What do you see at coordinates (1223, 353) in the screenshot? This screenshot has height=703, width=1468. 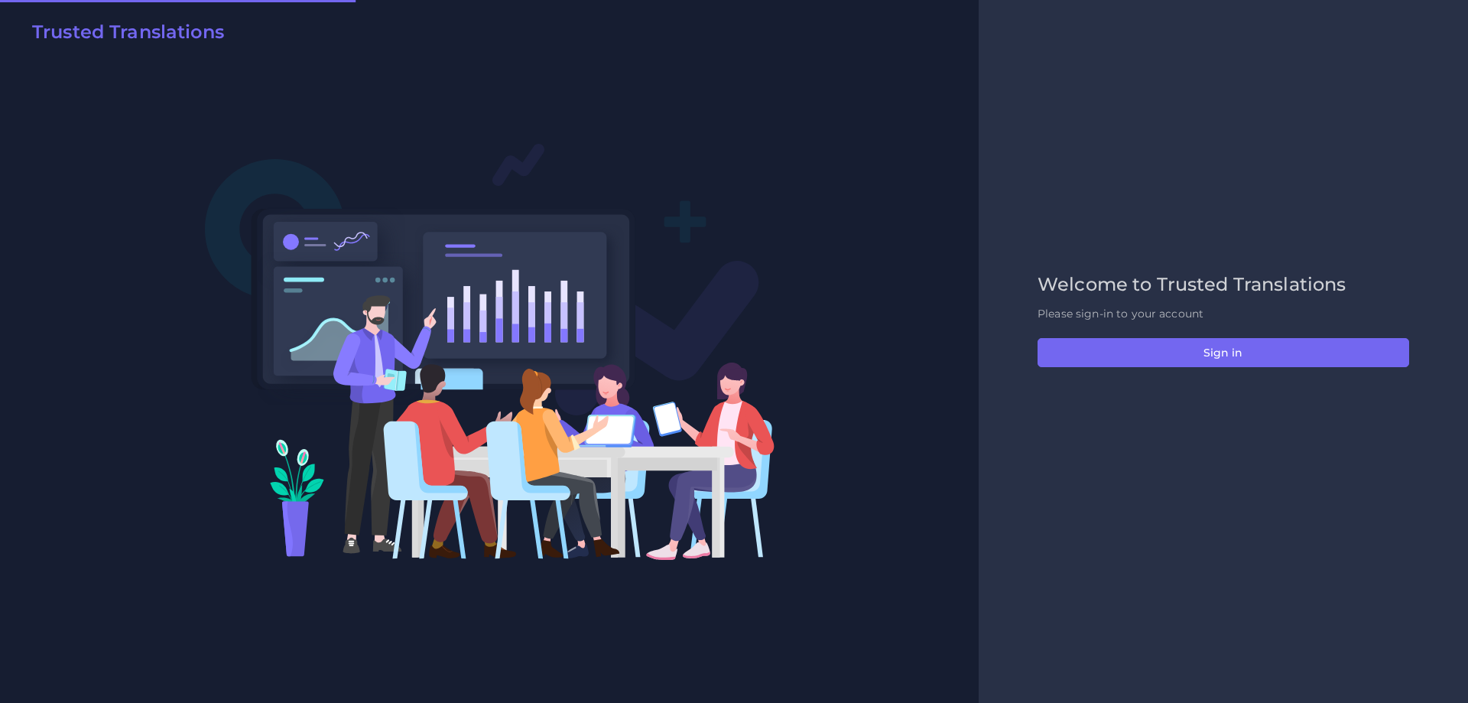 I see `a: Sign in` at bounding box center [1223, 353].